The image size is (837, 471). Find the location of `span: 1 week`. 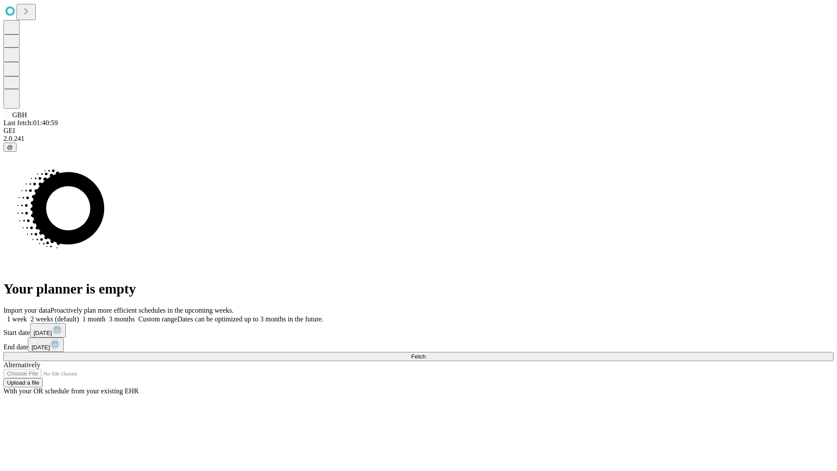

span: 1 week is located at coordinates (17, 319).